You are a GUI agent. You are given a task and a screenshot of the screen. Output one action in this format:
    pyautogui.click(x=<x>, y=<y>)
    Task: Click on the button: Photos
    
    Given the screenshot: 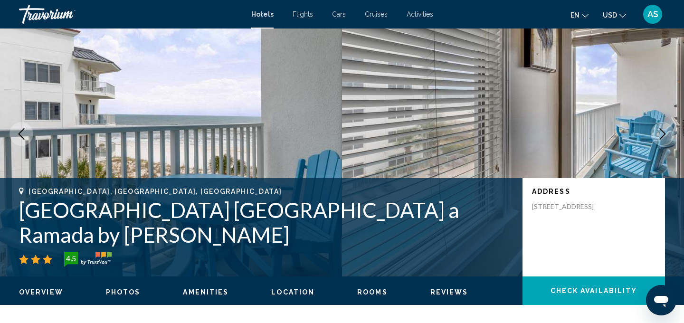 What is the action you would take?
    pyautogui.click(x=123, y=292)
    